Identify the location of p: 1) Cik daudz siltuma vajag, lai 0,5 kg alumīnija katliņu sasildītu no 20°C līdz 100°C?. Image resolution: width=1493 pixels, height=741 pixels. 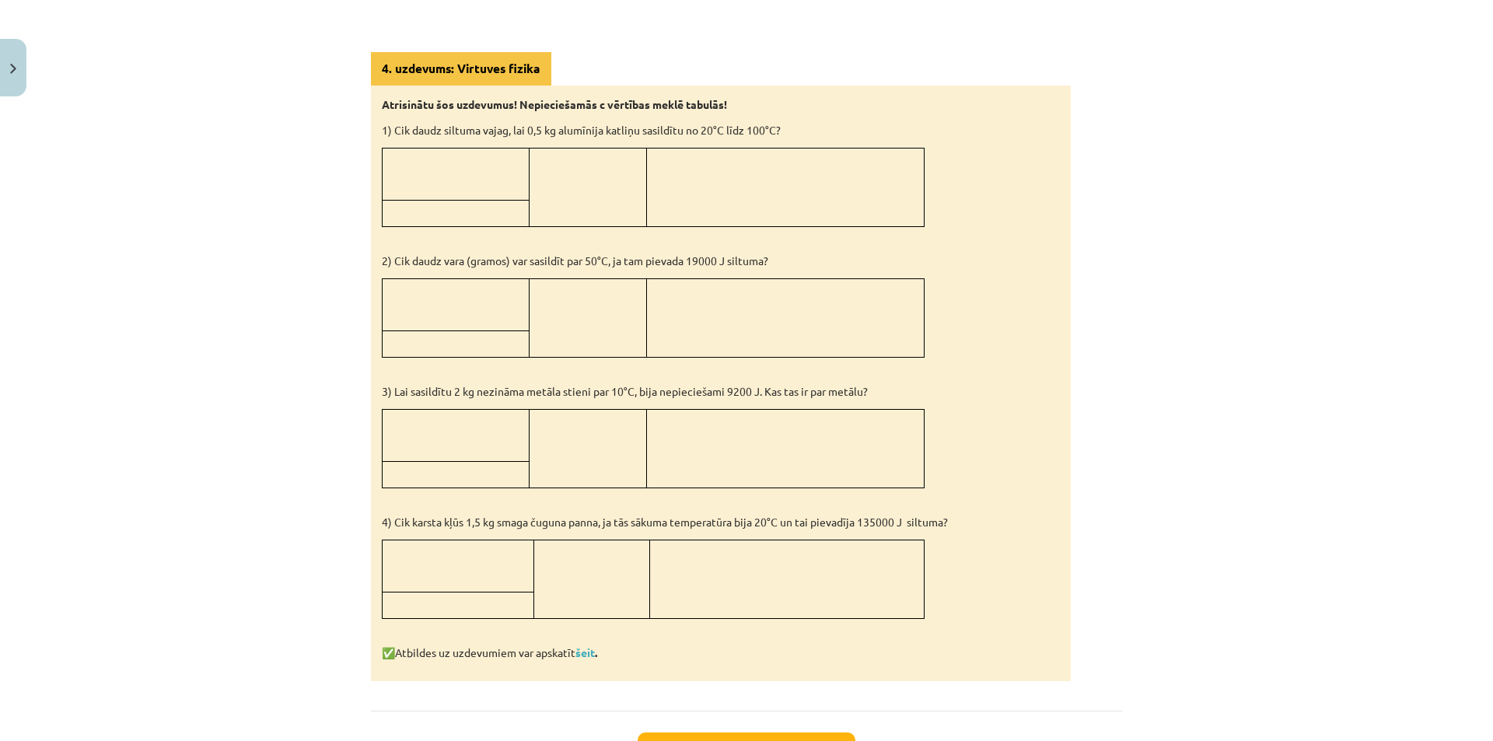
(721, 130).